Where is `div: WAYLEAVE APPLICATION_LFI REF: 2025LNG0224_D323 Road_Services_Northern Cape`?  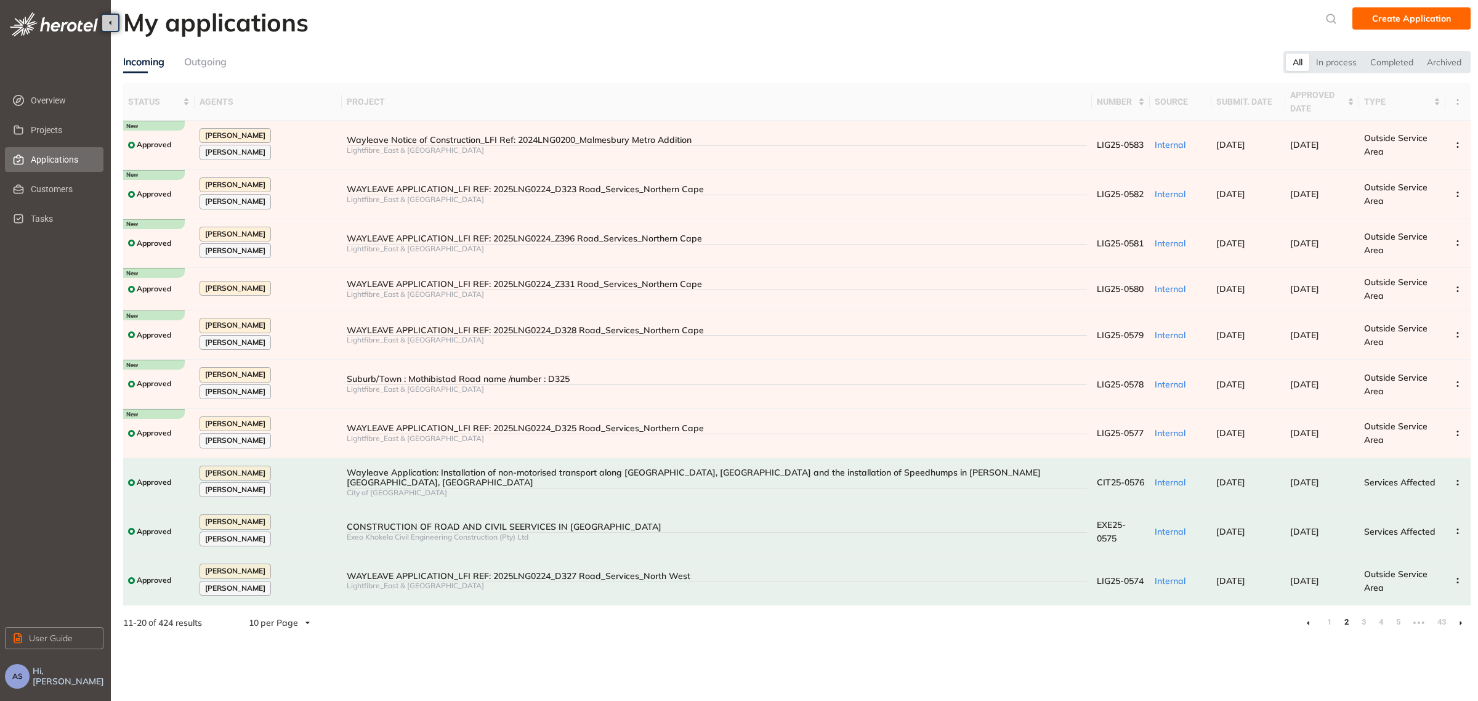
div: WAYLEAVE APPLICATION_LFI REF: 2025LNG0224_D323 Road_Services_Northern Cape is located at coordinates (717, 189).